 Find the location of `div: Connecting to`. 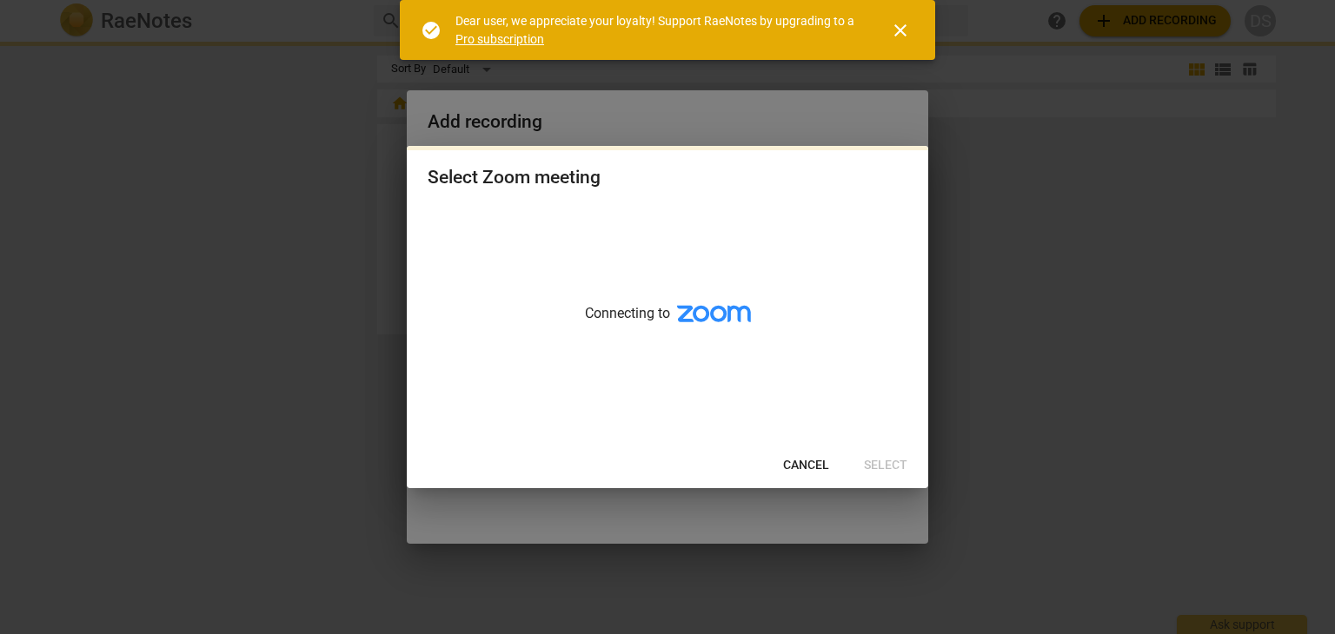

div: Connecting to is located at coordinates (668, 324).